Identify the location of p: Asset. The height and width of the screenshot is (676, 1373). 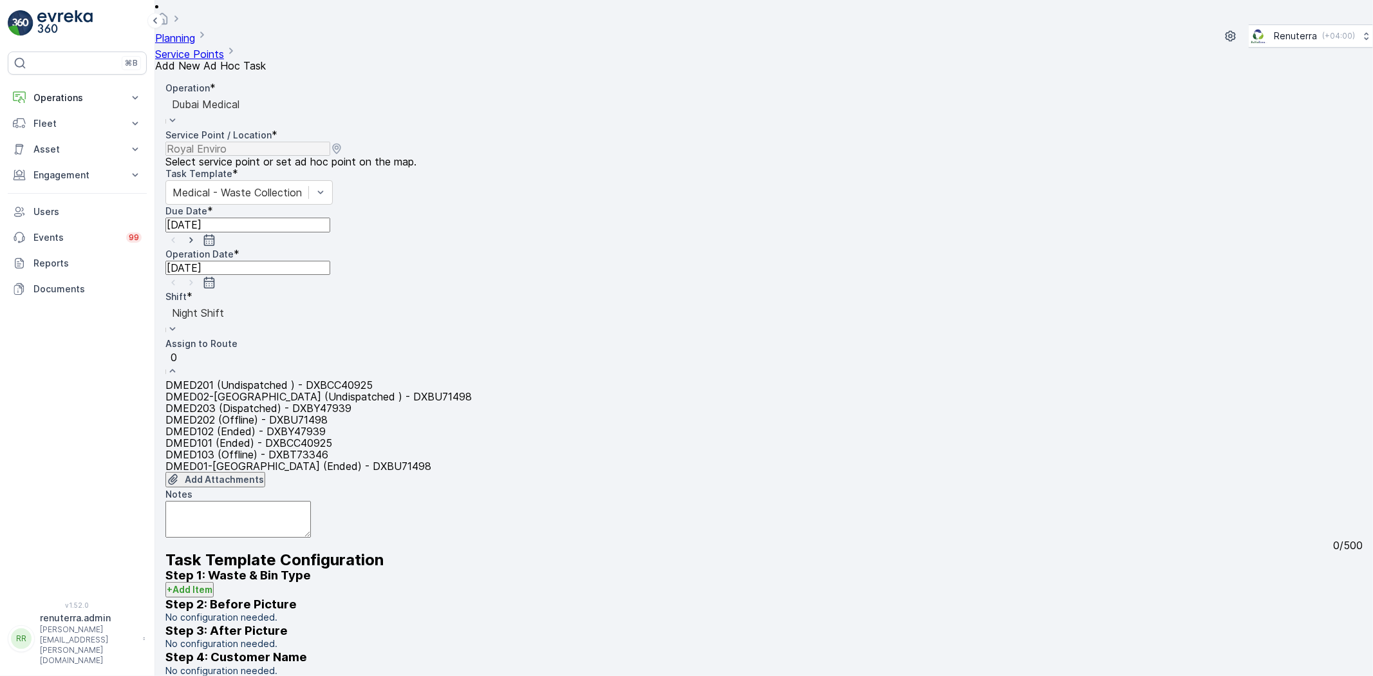
(77, 149).